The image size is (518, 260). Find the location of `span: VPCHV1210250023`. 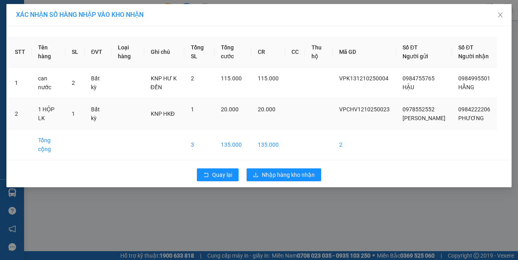

span: VPCHV1210250023 is located at coordinates (365, 109).